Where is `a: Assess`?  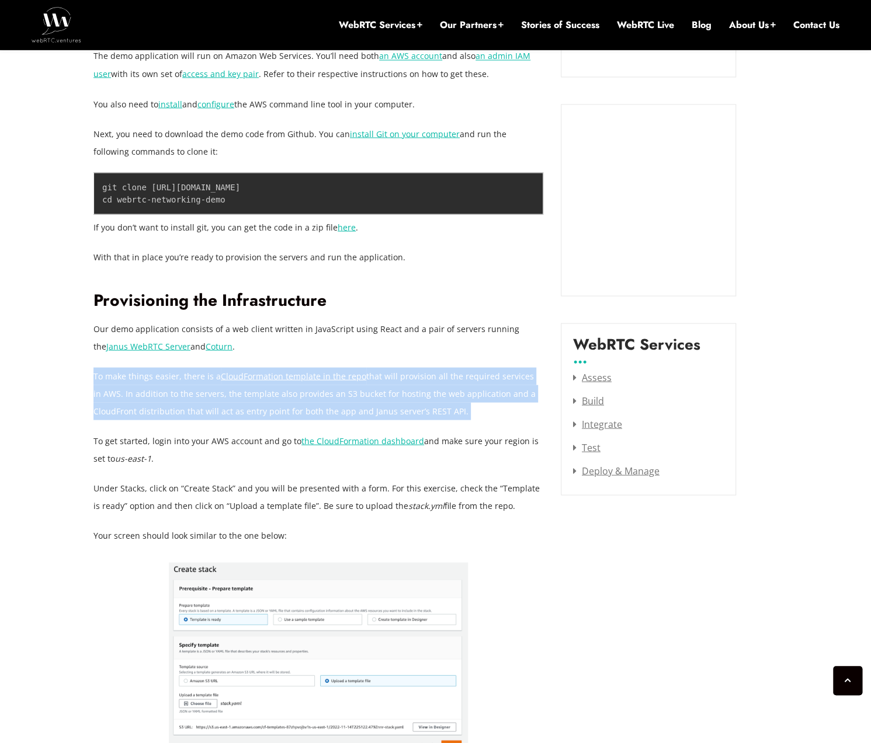 a: Assess is located at coordinates (592, 377).